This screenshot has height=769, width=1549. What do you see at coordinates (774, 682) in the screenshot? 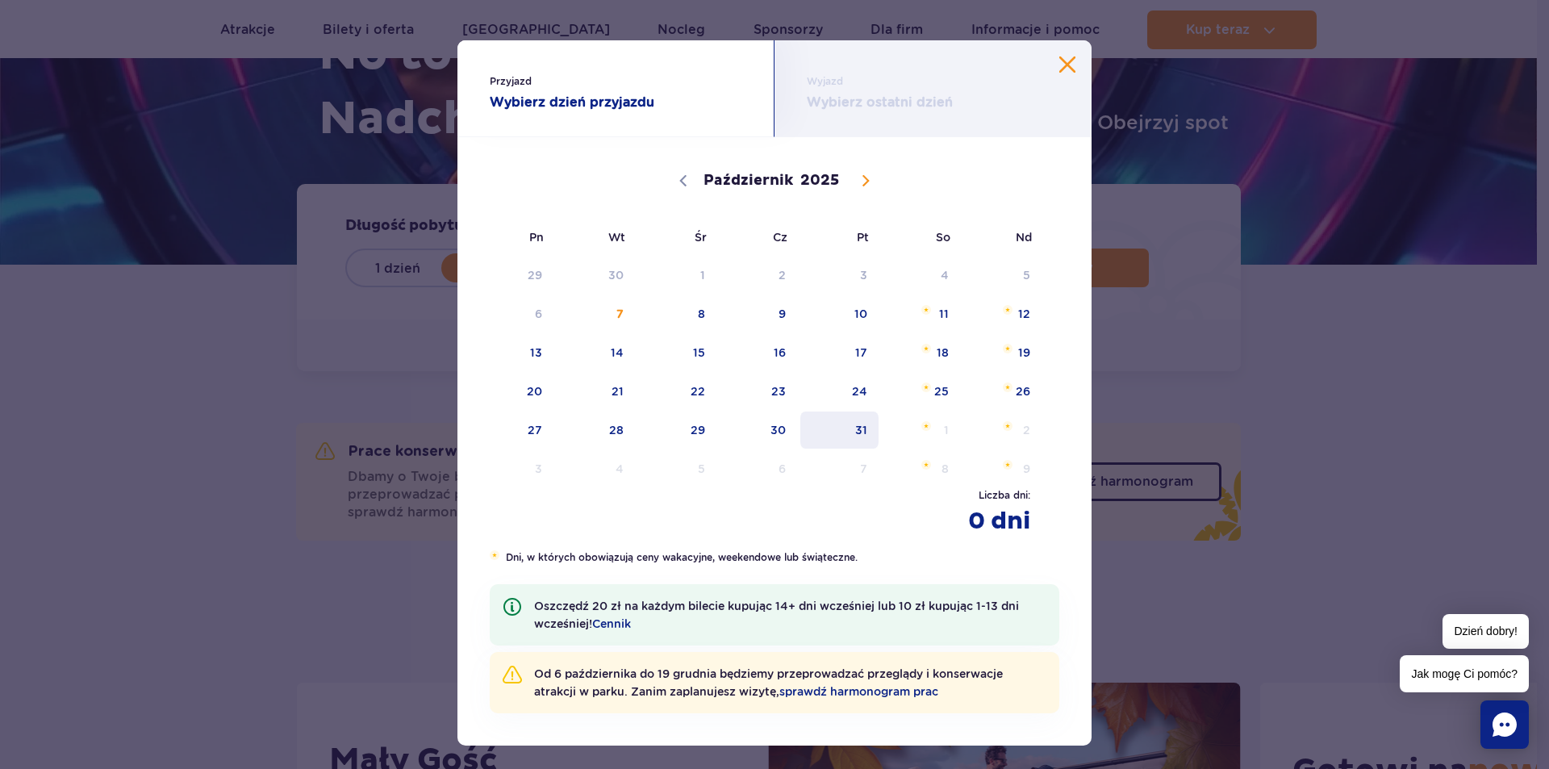
I see `li: Od 6 października do 19 grudnia będziemy przeprowadzać przeglądy i konserwacje atrakcji w parku. ...` at bounding box center [774, 682].